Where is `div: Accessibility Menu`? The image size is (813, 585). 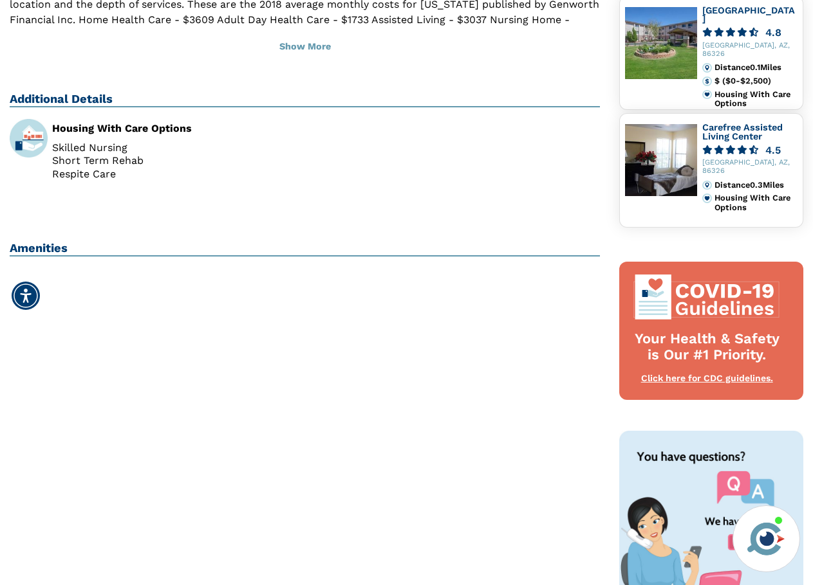 div: Accessibility Menu is located at coordinates (26, 296).